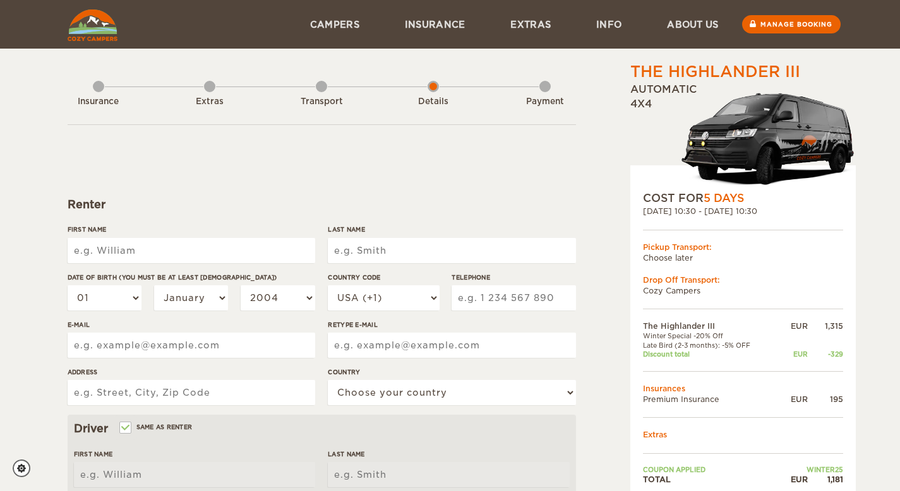 The height and width of the screenshot is (491, 900). Describe the element at coordinates (191, 372) in the screenshot. I see `label: Address` at that location.